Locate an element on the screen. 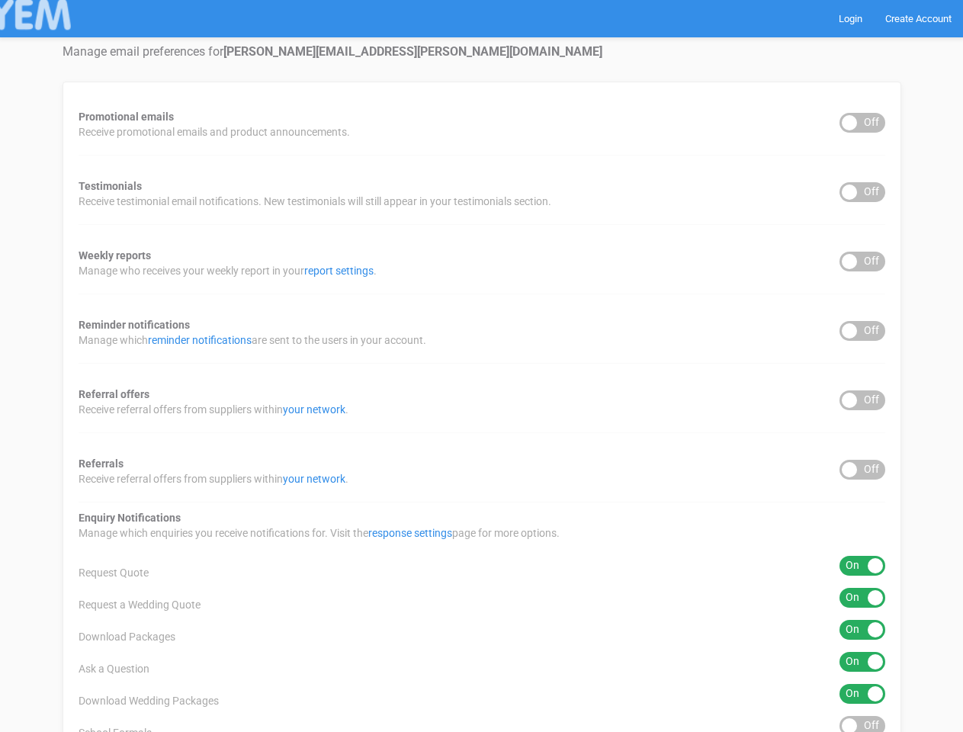  span: Request Quote is located at coordinates (114, 573).